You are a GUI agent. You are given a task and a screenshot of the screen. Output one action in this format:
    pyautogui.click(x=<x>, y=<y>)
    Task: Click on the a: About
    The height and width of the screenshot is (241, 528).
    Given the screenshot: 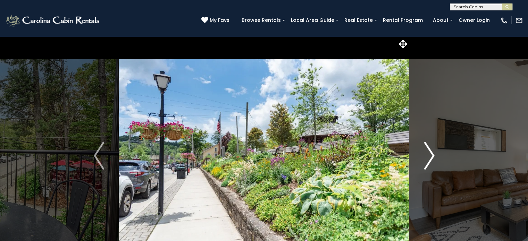 What is the action you would take?
    pyautogui.click(x=441, y=20)
    